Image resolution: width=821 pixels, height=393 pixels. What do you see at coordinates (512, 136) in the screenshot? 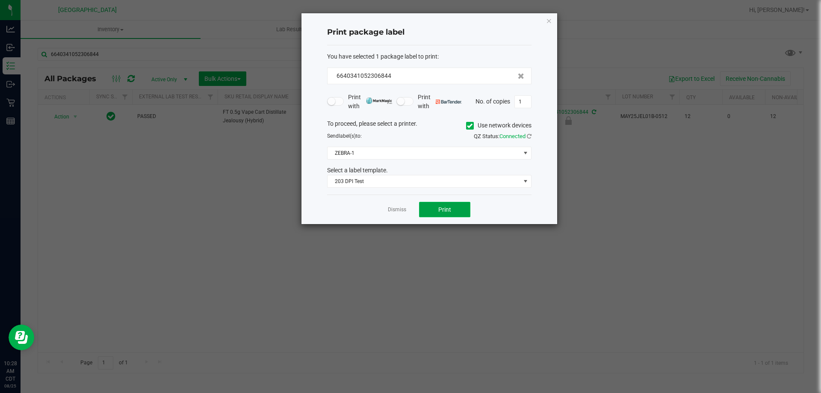
I see `span: Connected` at bounding box center [512, 136].